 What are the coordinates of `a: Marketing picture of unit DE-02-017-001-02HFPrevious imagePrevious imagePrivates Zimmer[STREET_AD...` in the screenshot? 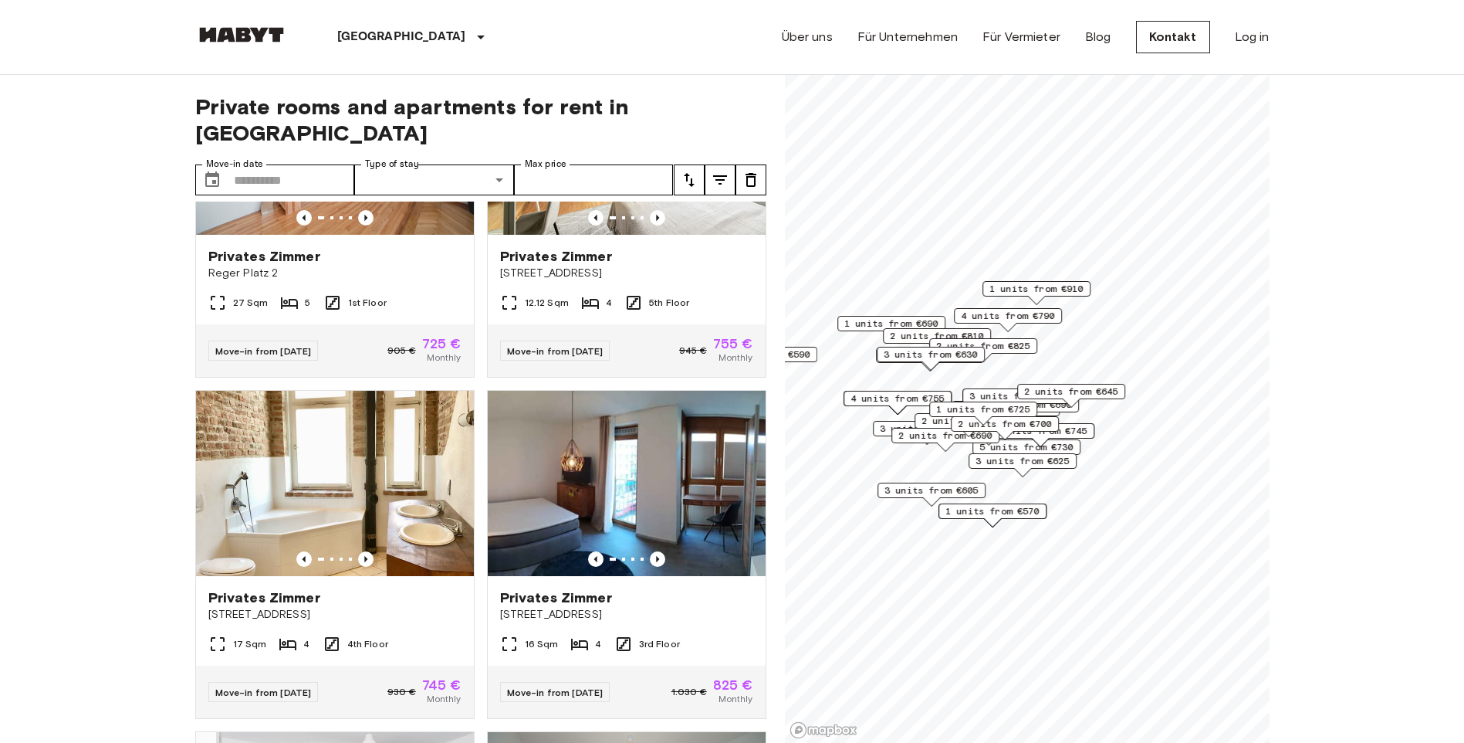 It's located at (335, 554).